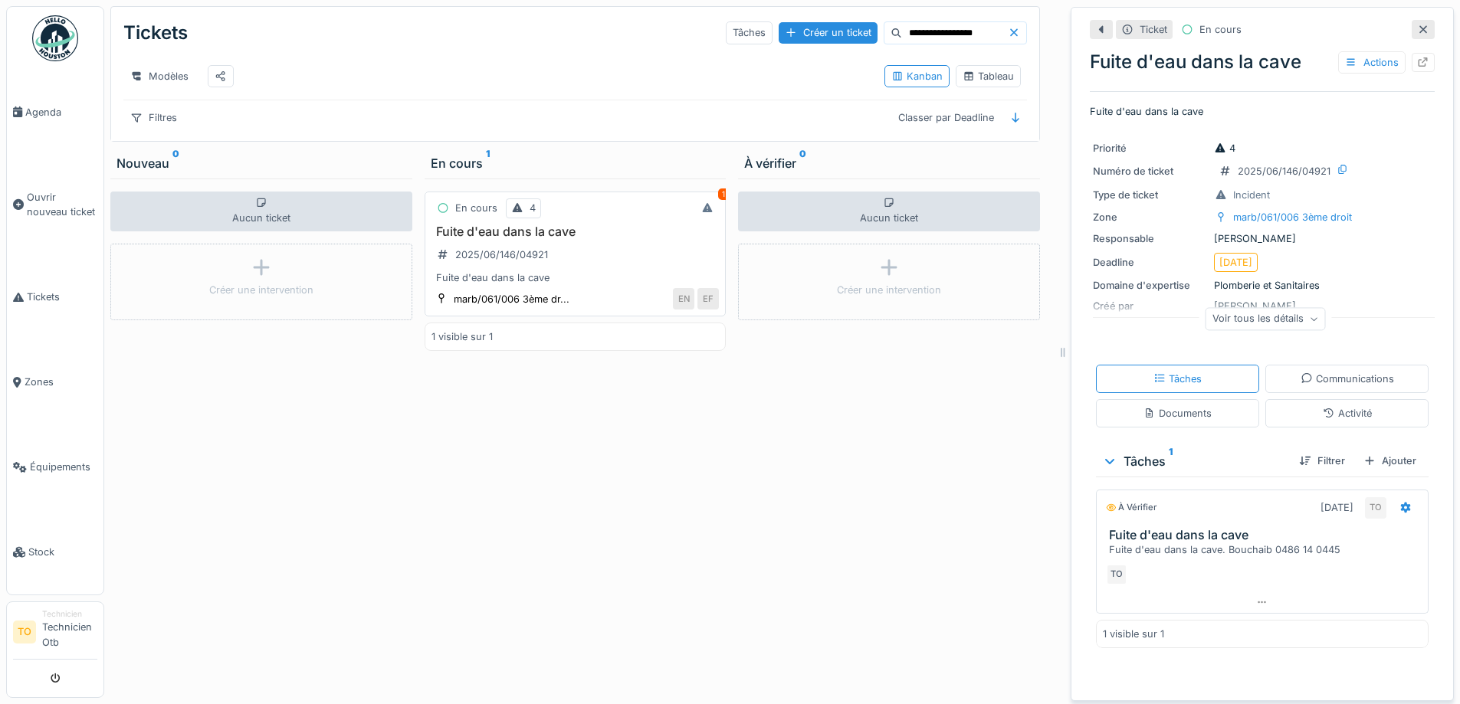 The height and width of the screenshot is (704, 1460). What do you see at coordinates (1265, 549) in the screenshot?
I see `div: Fuite d'eau dans la cave. Bouchaib 0486 14 0445` at bounding box center [1265, 549].